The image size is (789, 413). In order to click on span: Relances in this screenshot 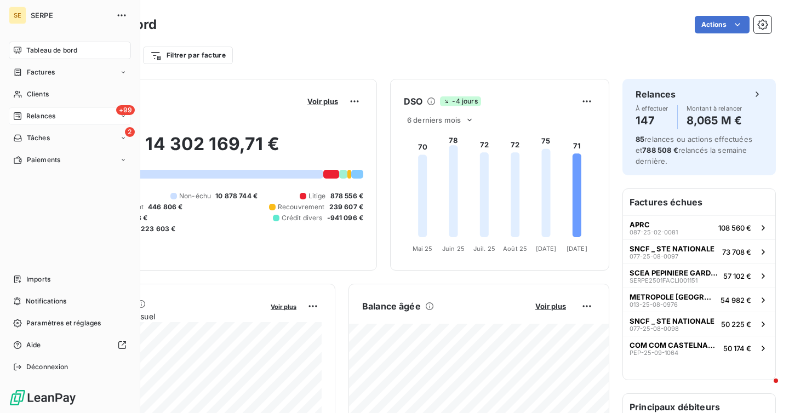, I will do `click(41, 116)`.